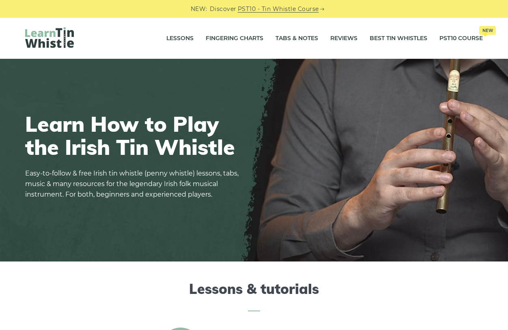  Describe the element at coordinates (487, 30) in the screenshot. I see `span: New` at that location.